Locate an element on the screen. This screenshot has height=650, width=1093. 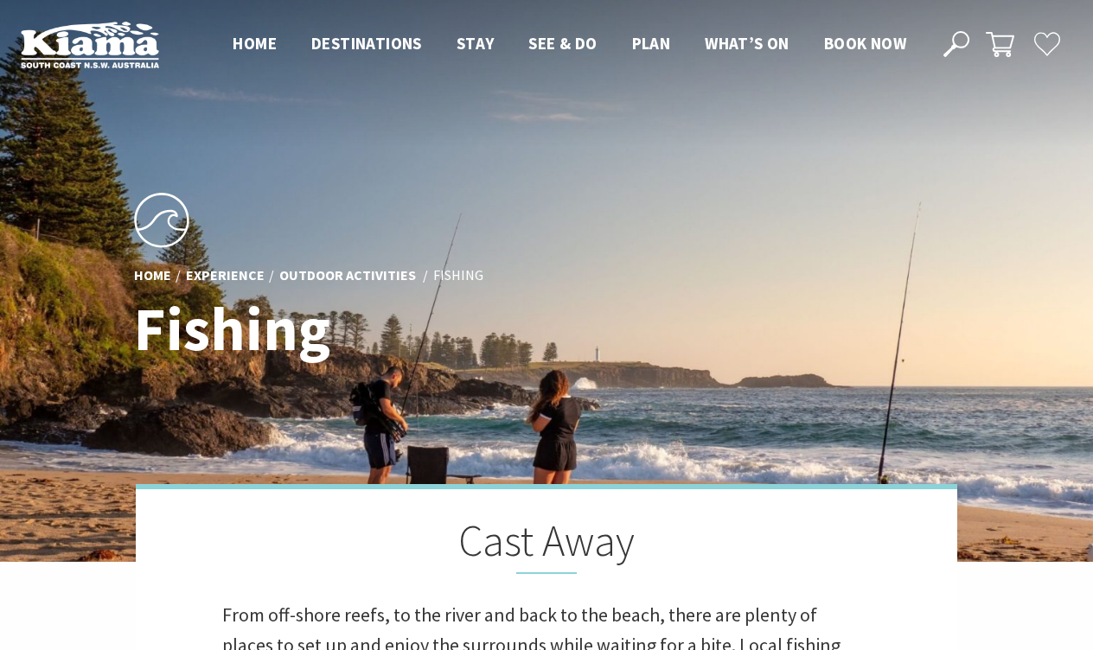
h1: Fishing is located at coordinates (378, 328).